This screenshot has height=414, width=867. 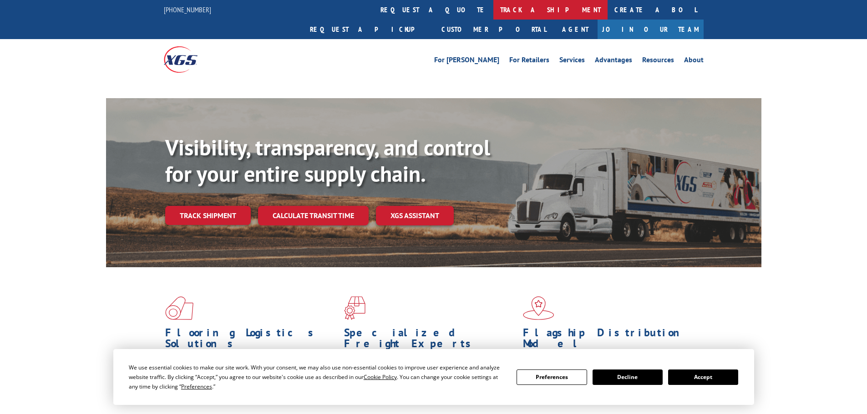 I want to click on a: Resources, so click(x=658, y=61).